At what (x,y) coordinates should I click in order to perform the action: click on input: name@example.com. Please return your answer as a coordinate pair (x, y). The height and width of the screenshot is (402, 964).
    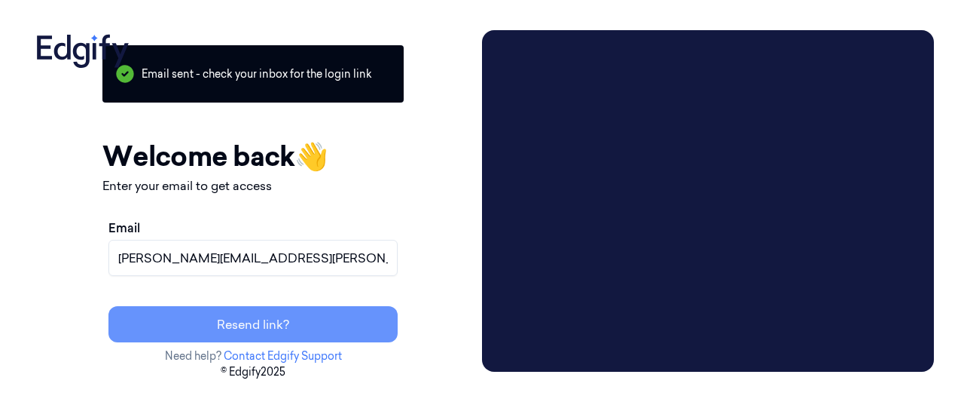
    Looking at the image, I should click on (253, 258).